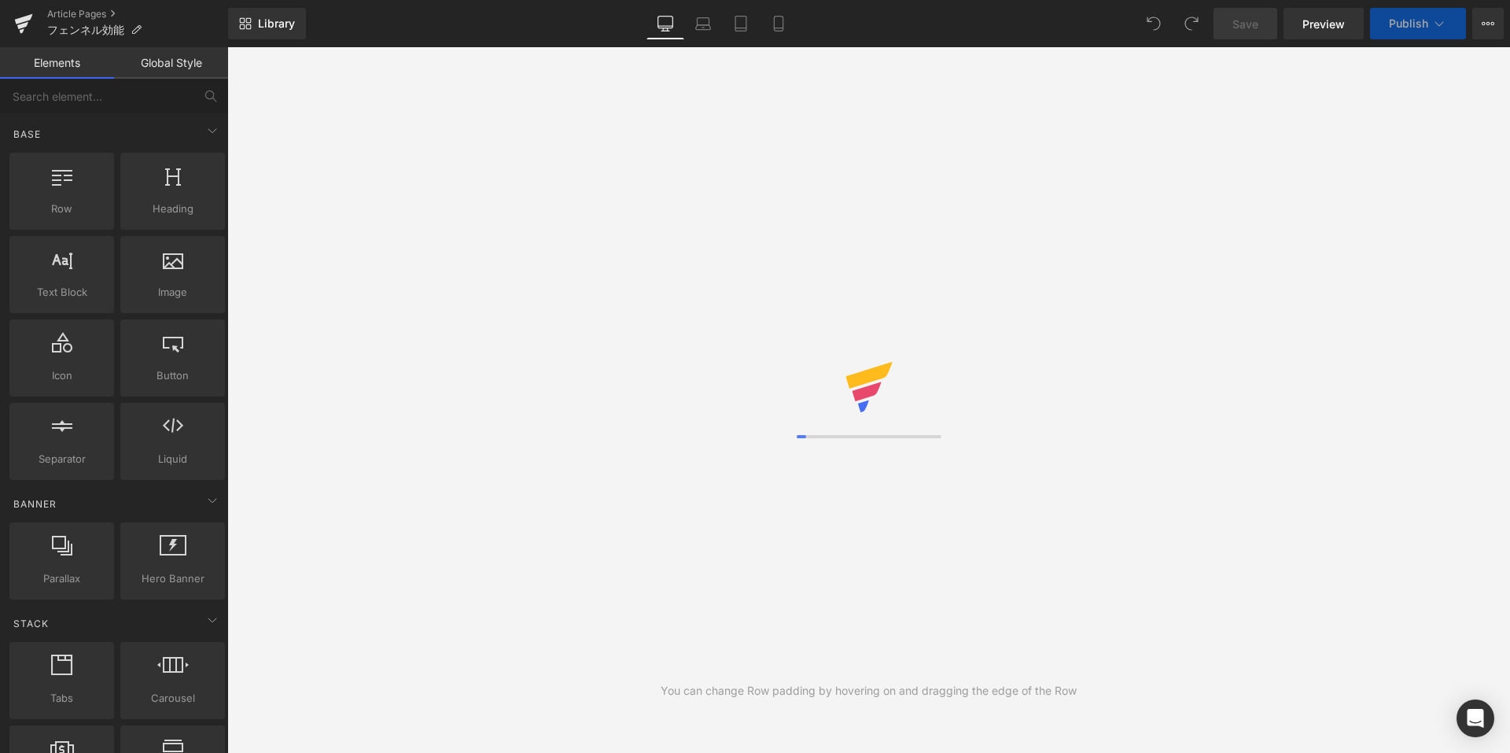 The width and height of the screenshot is (1510, 753). Describe the element at coordinates (61, 292) in the screenshot. I see `span: Text Block` at that location.